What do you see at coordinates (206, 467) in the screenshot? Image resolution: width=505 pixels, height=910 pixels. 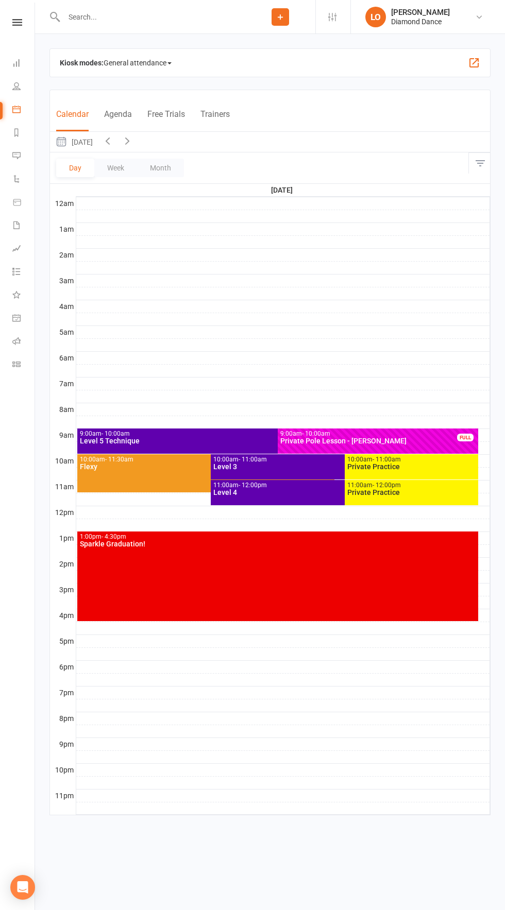 I see `div: Flexy` at bounding box center [206, 467].